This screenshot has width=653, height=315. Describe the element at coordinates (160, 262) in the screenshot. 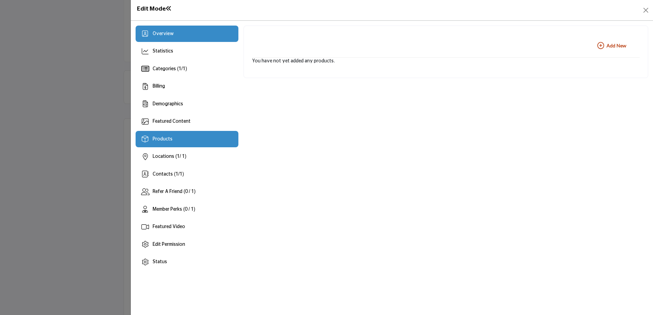

I see `span: Status` at that location.